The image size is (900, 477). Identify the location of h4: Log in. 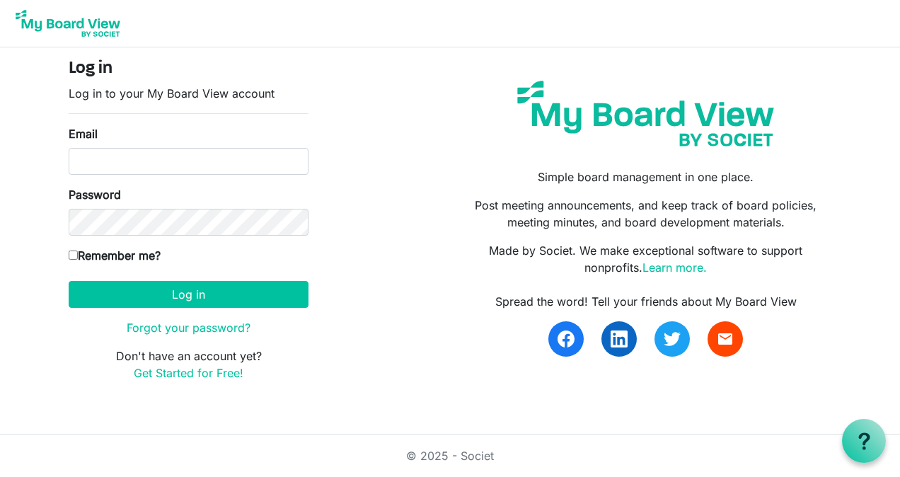
(188, 69).